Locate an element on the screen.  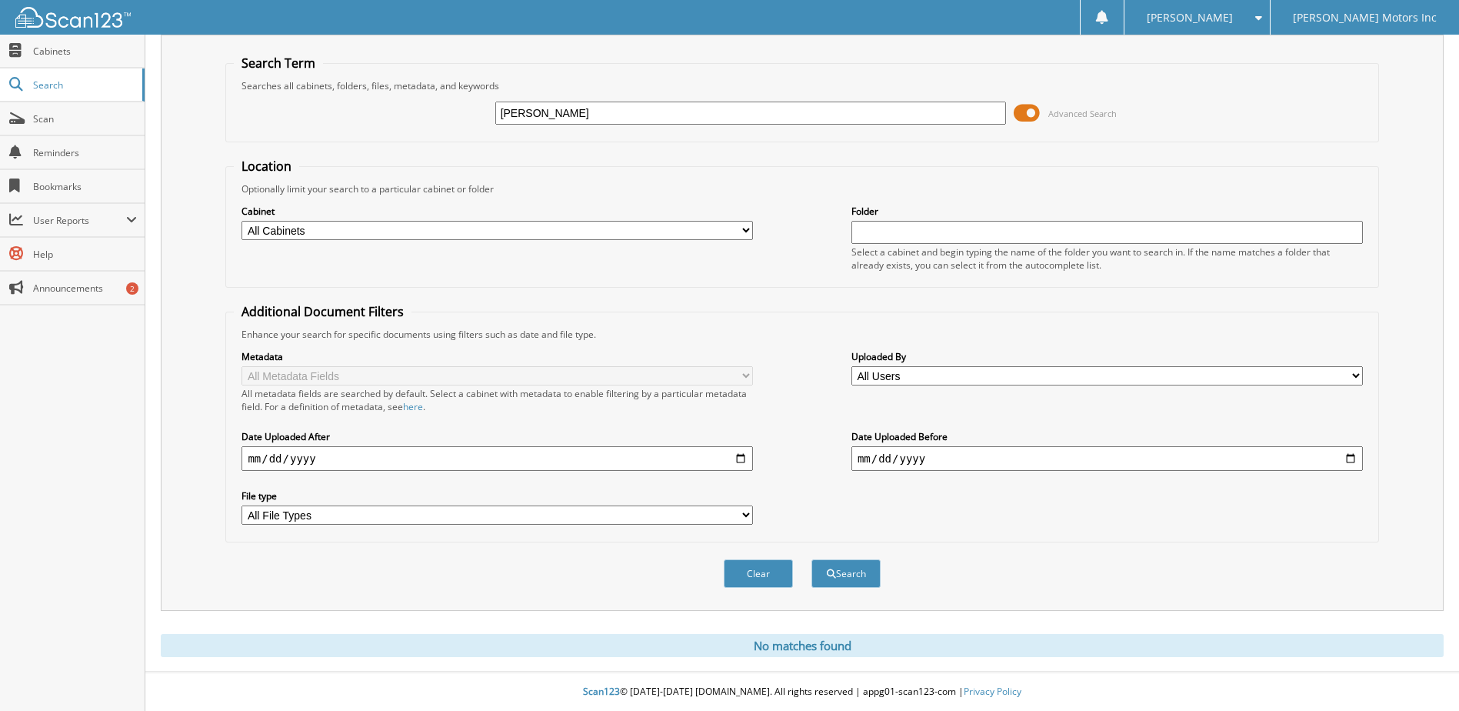
span: Search is located at coordinates (84, 85).